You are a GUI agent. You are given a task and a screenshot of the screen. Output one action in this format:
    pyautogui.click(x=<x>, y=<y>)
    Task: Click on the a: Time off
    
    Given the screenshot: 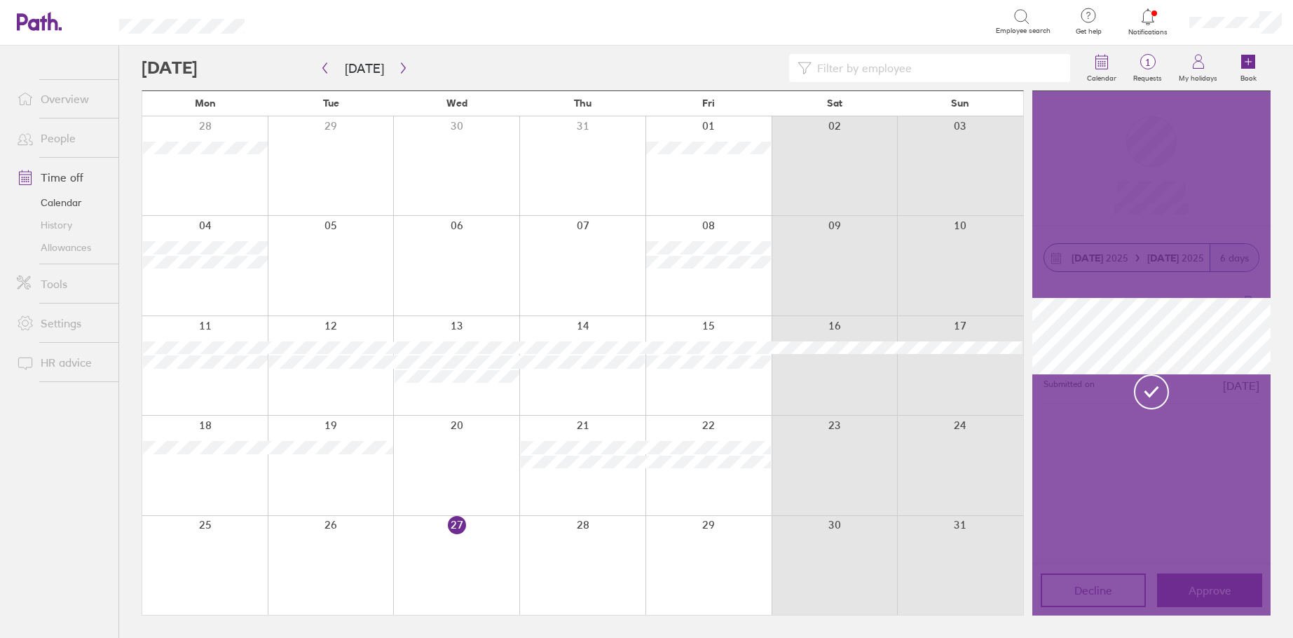 What is the action you would take?
    pyautogui.click(x=62, y=177)
    